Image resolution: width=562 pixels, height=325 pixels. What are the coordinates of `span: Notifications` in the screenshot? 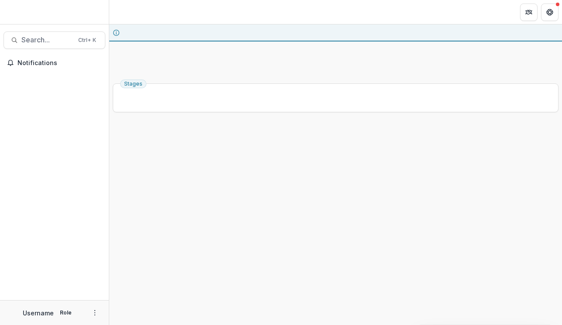 It's located at (59, 63).